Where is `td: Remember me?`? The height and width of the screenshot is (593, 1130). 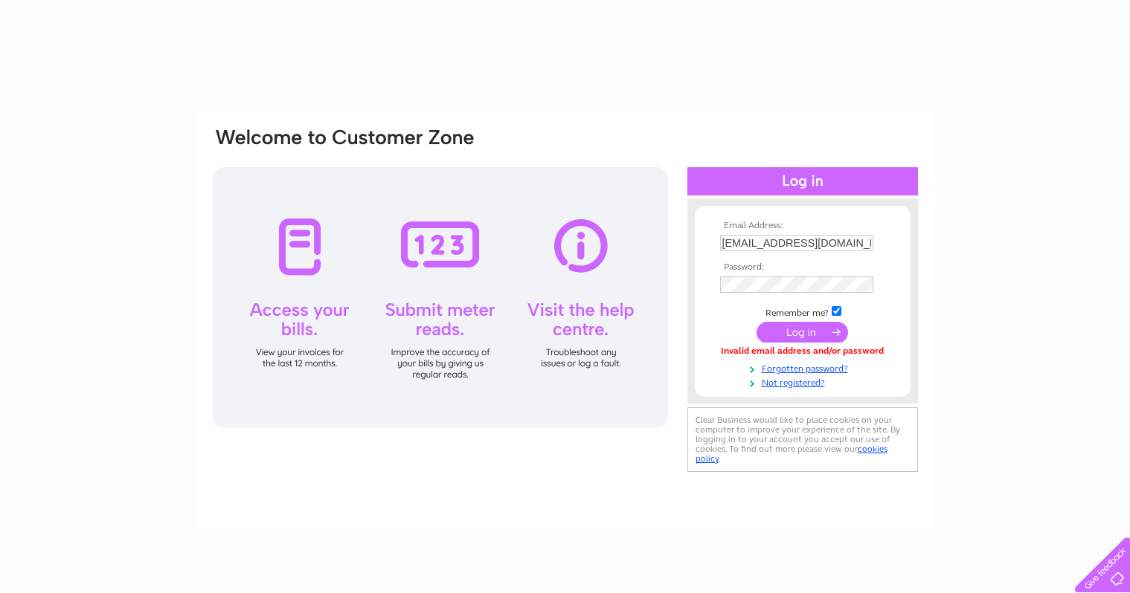
td: Remember me? is located at coordinates (802, 312).